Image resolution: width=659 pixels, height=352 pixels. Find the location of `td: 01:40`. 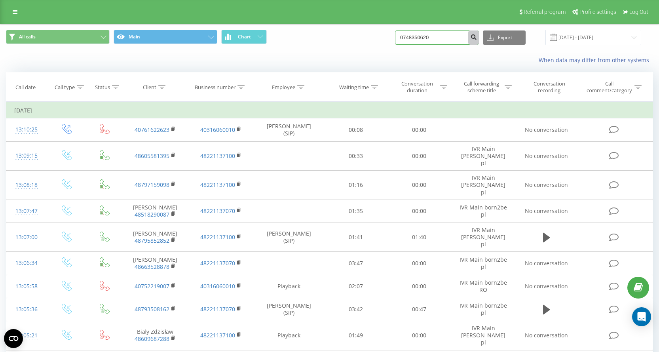

td: 01:40 is located at coordinates (419, 237).